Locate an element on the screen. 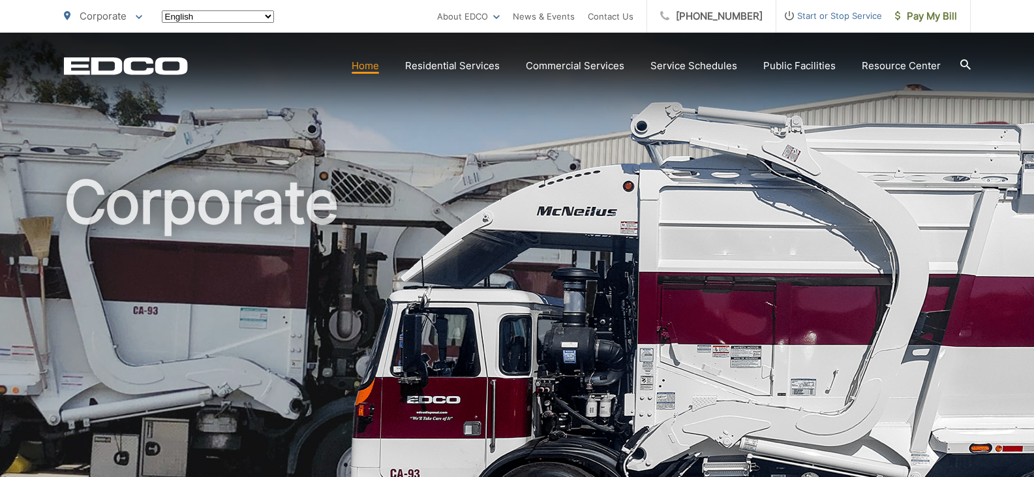  span: Pay My Bill is located at coordinates (926, 16).